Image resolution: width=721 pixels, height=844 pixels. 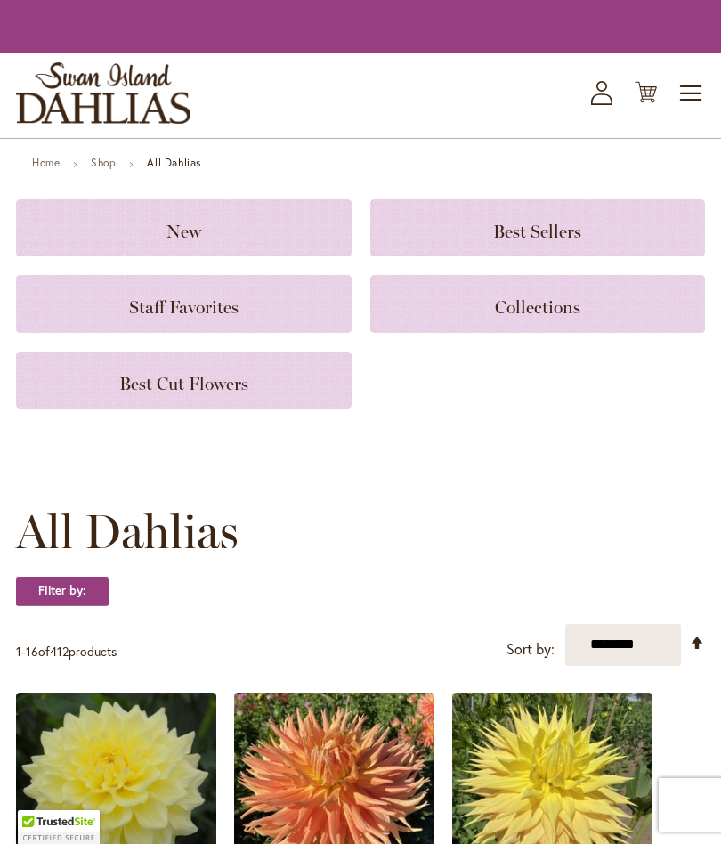 I want to click on span: New, so click(x=183, y=232).